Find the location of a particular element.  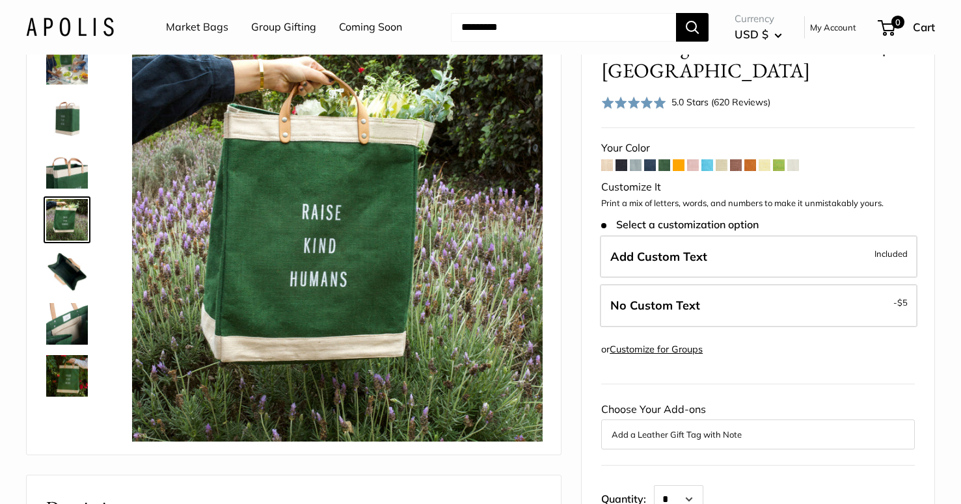

img: Apolis is located at coordinates (70, 27).